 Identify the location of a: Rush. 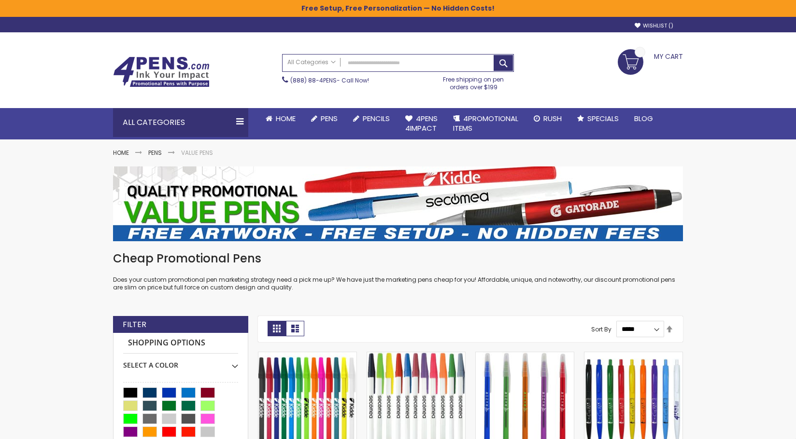
(548, 119).